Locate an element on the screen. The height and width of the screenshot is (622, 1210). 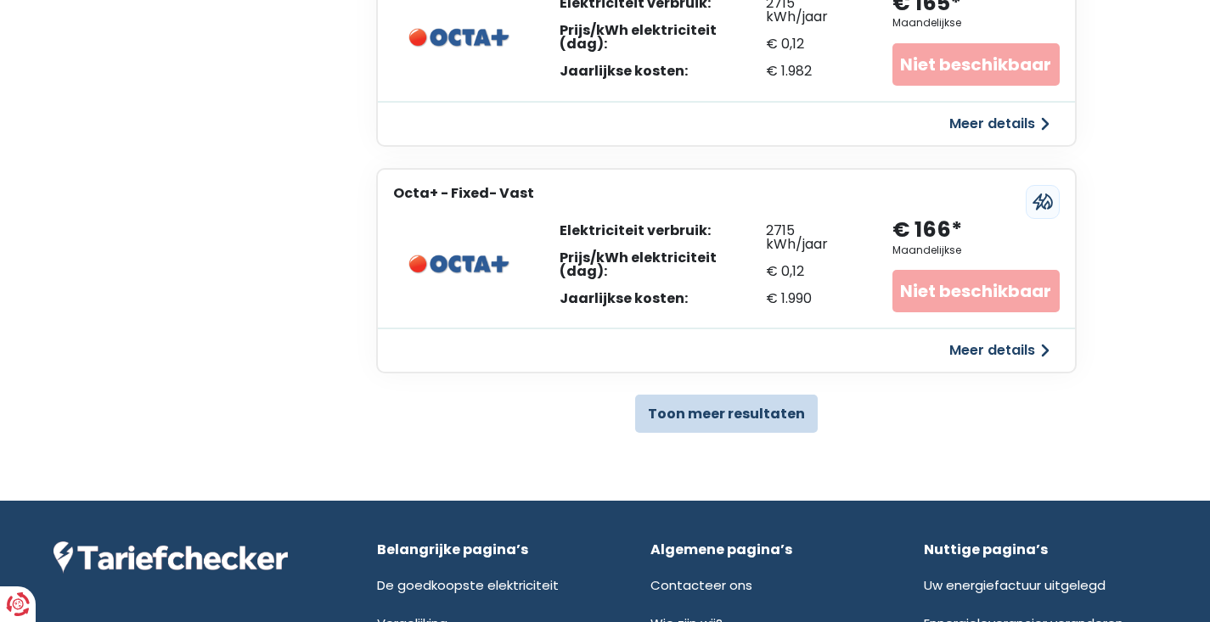
div: Algemene pagina’s is located at coordinates (767, 549).